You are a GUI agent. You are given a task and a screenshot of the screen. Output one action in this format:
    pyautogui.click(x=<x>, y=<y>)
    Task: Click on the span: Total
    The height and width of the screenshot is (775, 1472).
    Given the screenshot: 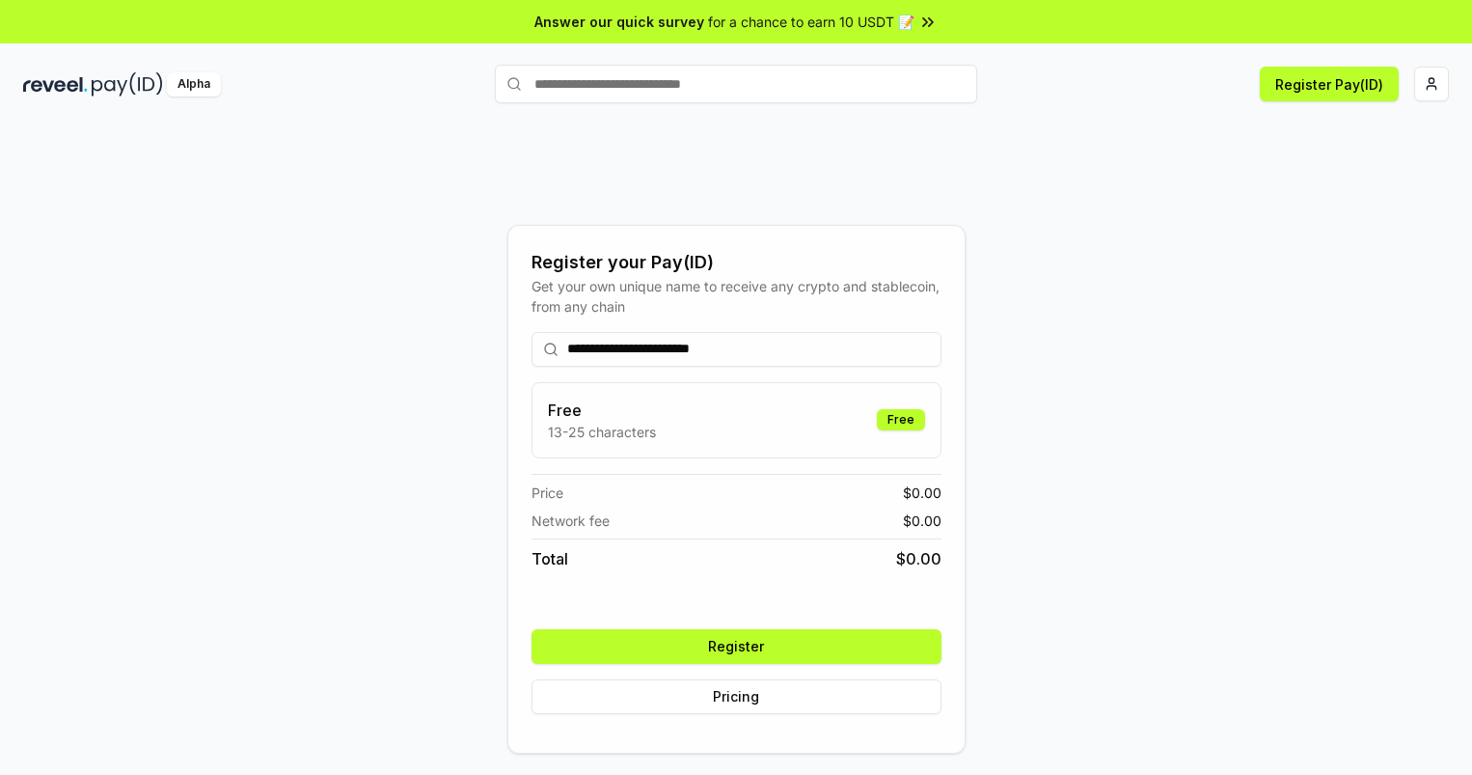 What is the action you would take?
    pyautogui.click(x=550, y=559)
    